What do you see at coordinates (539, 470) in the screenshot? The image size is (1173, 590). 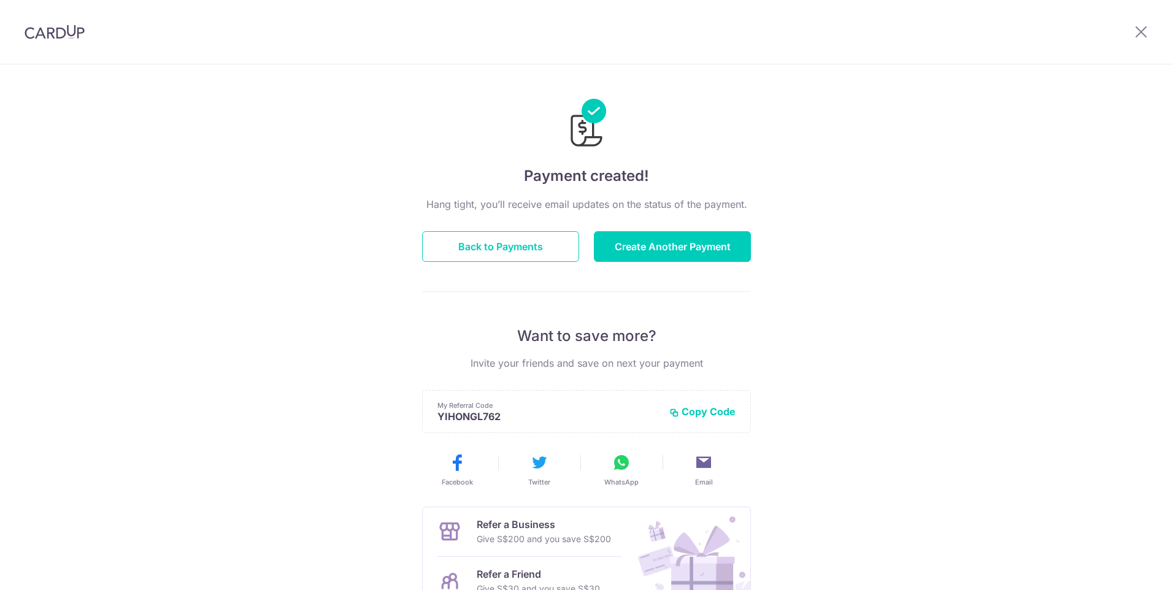 I see `button: Twitter` at bounding box center [539, 470].